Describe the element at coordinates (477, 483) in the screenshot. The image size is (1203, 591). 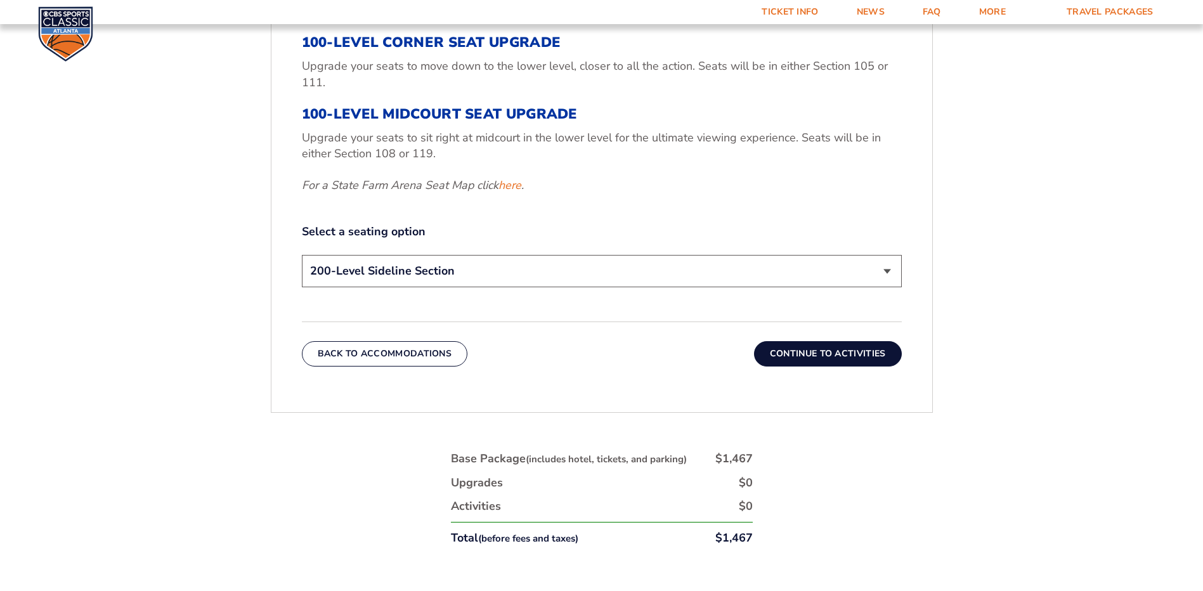
I see `div: Upgrades` at that location.